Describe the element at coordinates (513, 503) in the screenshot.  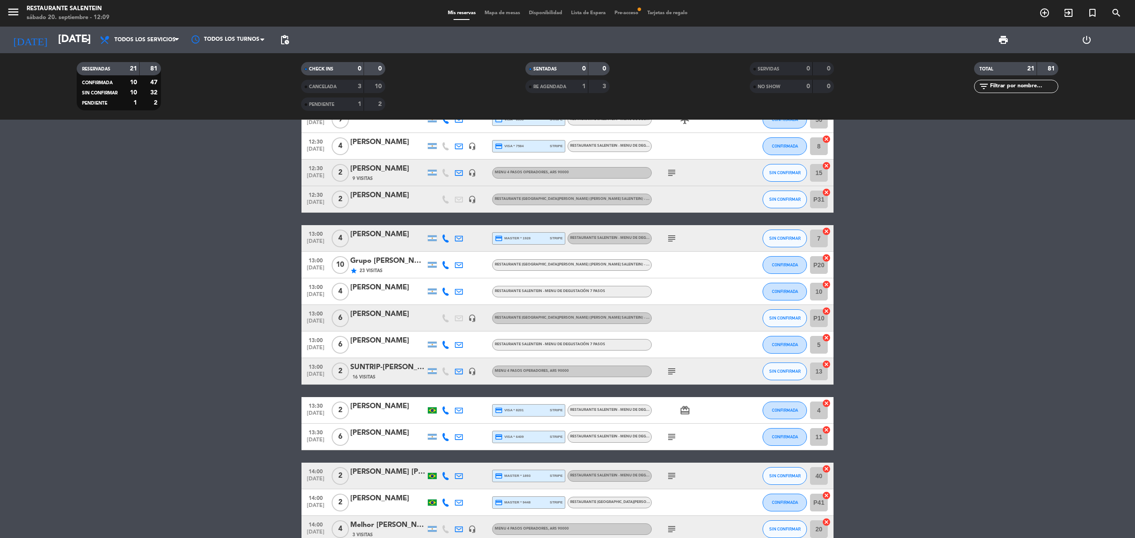
I see `span: master * 9448` at that location.